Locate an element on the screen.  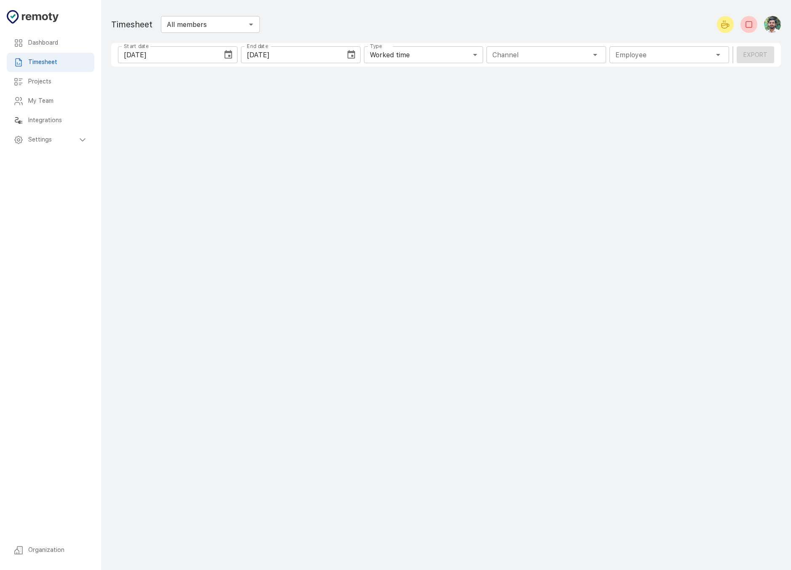
div: My Team is located at coordinates (51, 101).